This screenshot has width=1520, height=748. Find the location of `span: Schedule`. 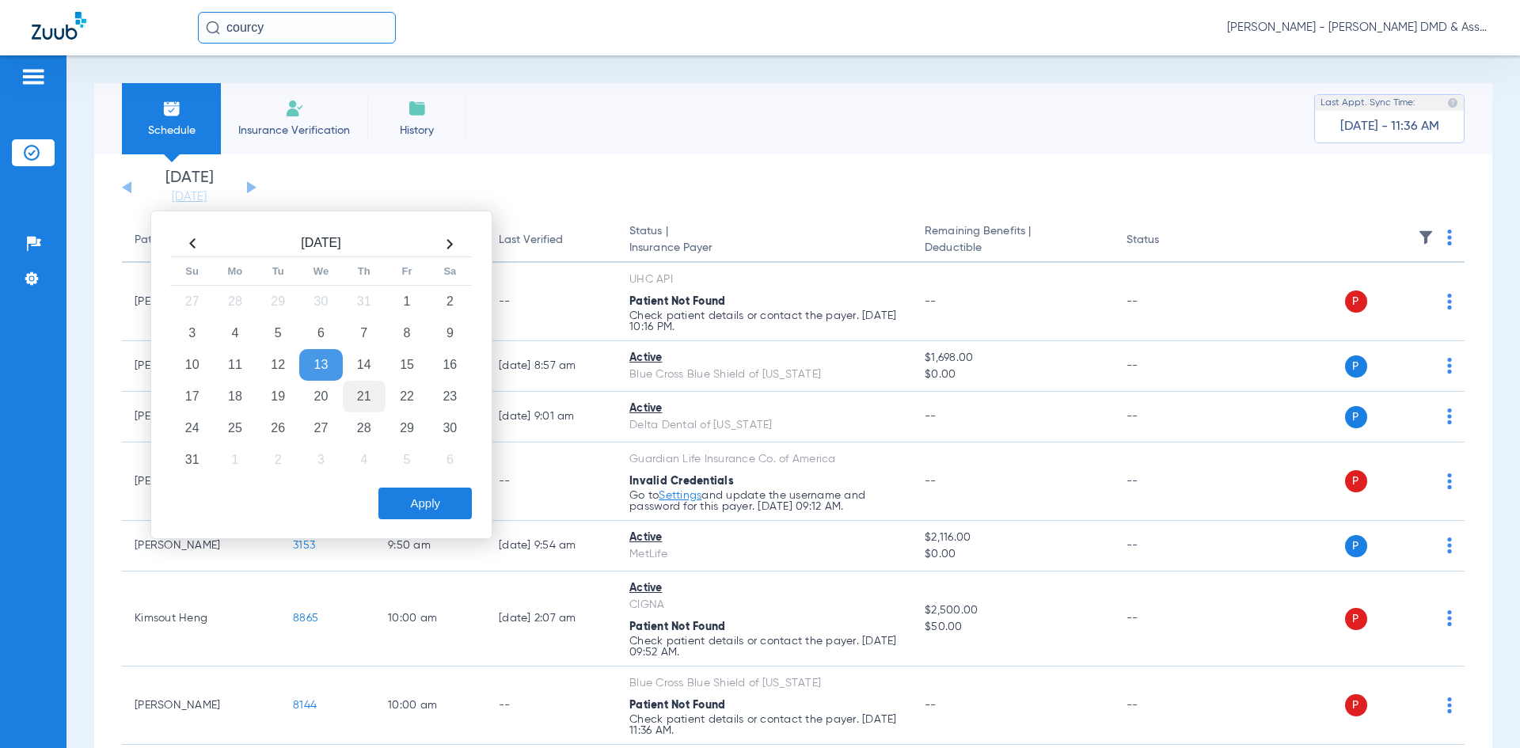

span: Schedule is located at coordinates (171, 131).